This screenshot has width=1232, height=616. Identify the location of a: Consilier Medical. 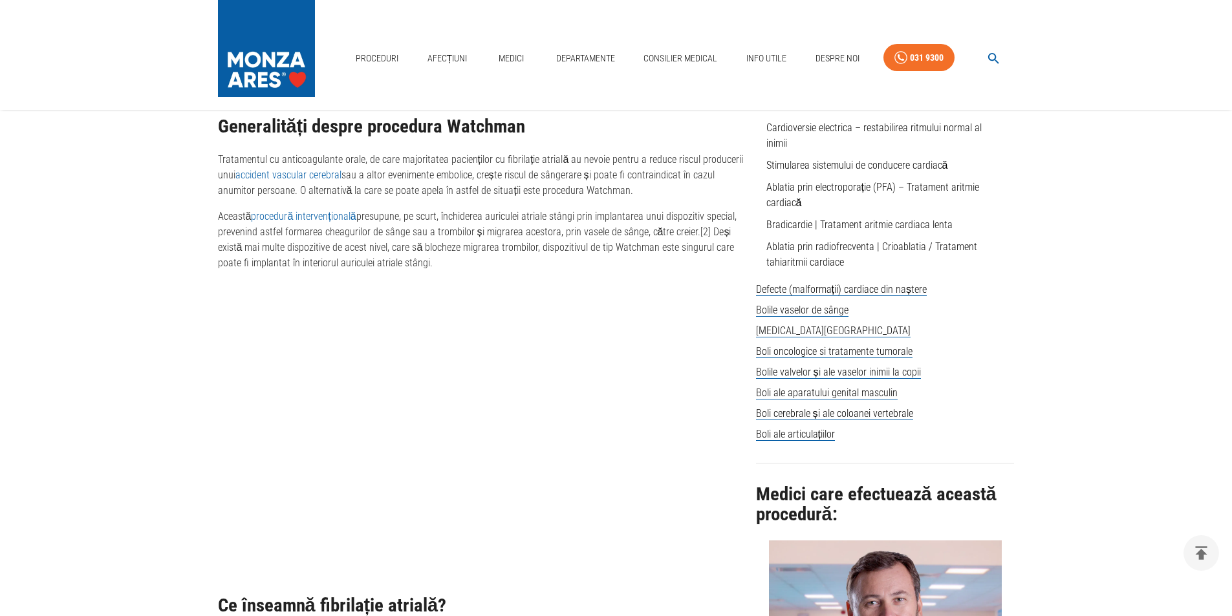
(680, 58).